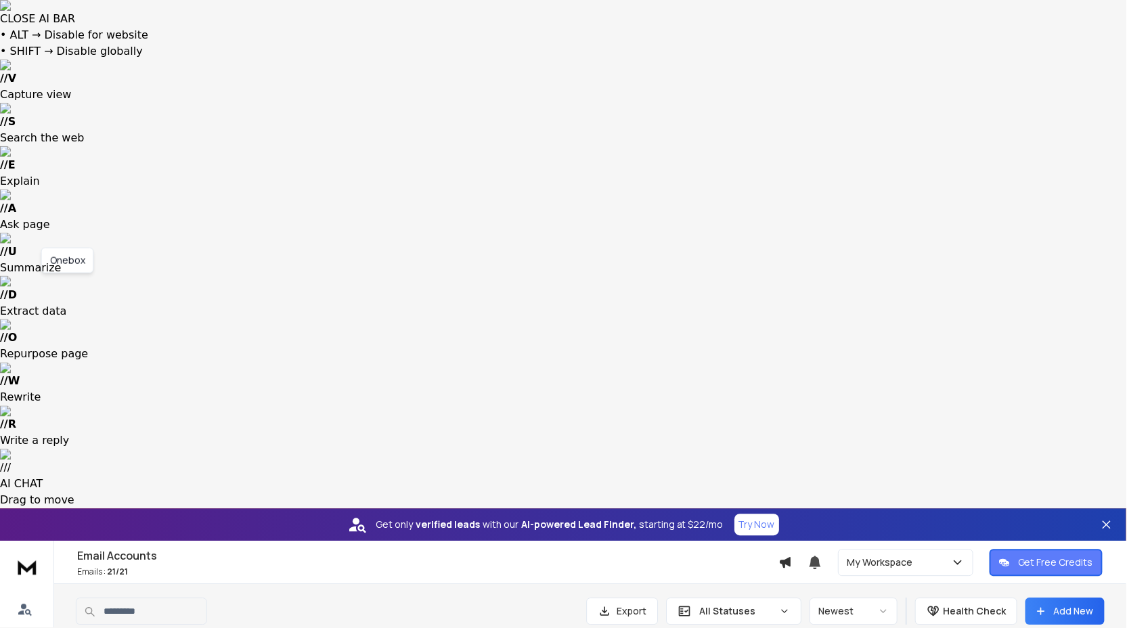 The image size is (1127, 628). Describe the element at coordinates (428, 572) in the screenshot. I see `p: Emails :` at that location.